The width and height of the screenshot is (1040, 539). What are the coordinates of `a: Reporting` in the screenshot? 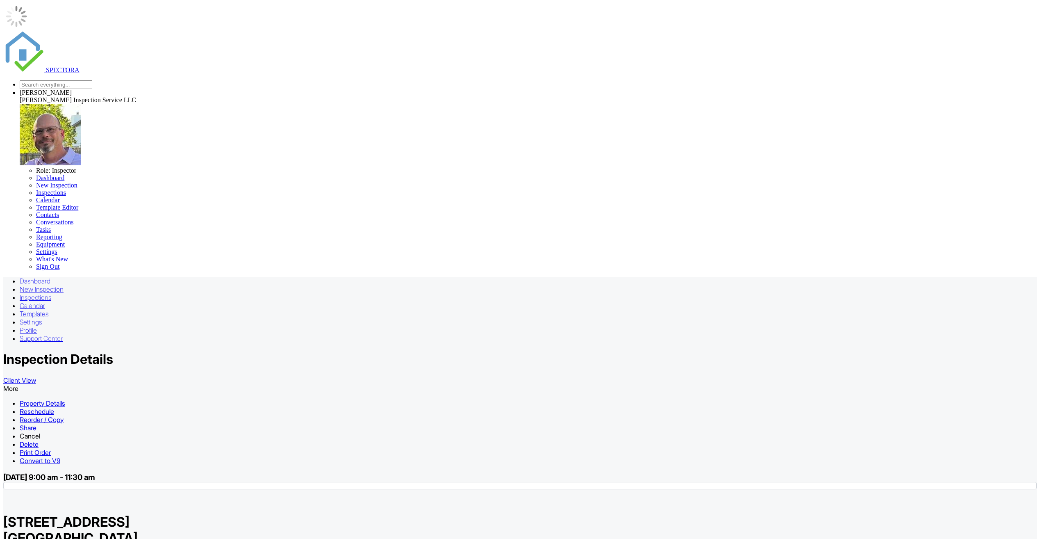 It's located at (49, 237).